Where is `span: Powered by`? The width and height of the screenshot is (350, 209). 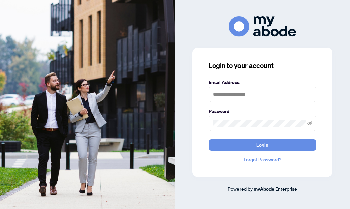 span: Powered by is located at coordinates (240, 189).